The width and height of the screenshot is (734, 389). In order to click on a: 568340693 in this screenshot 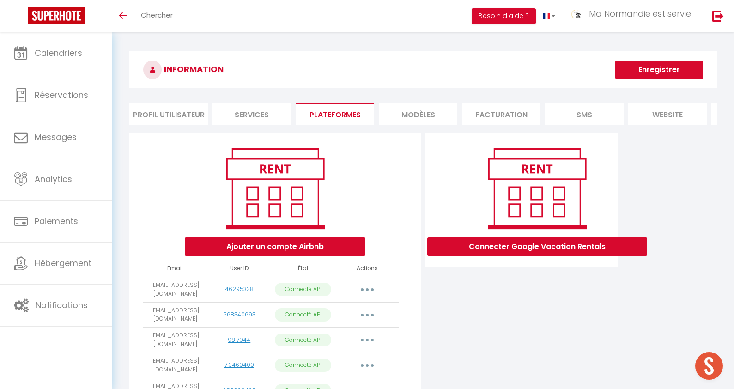, I will do `click(239, 314)`.